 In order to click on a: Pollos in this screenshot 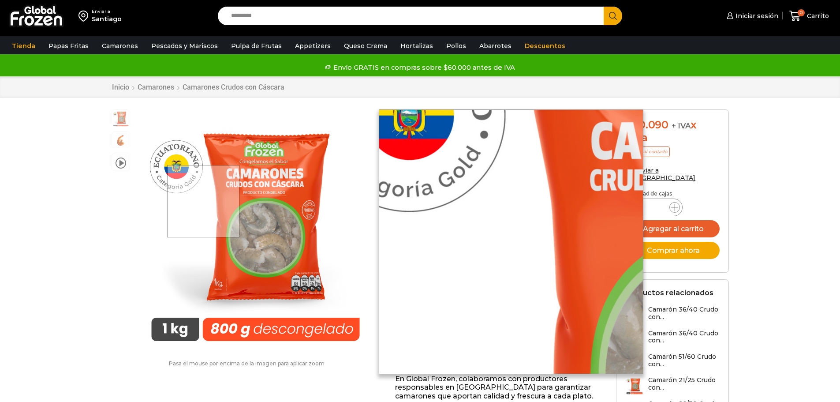, I will do `click(456, 46)`.